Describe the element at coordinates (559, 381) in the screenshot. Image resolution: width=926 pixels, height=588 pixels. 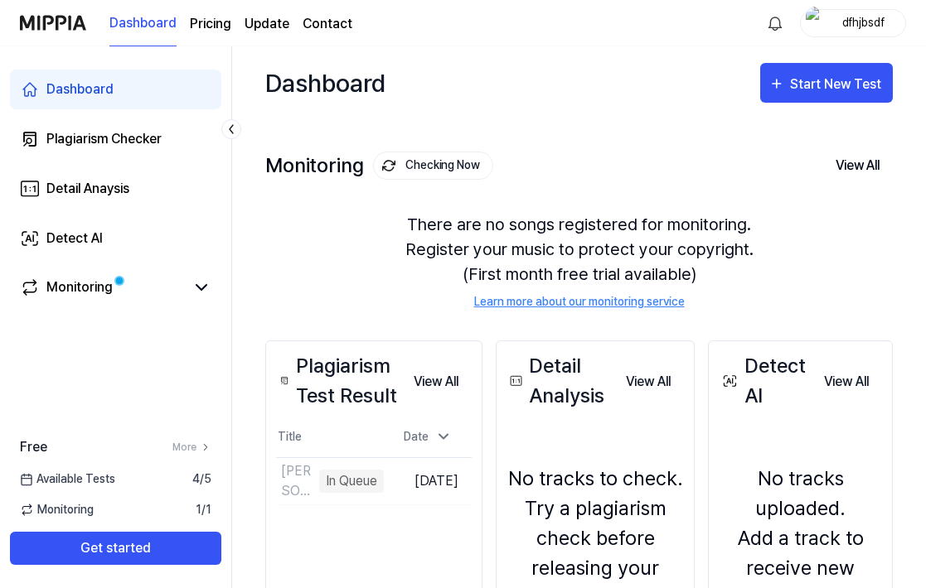
I see `div: Detail Analysis` at that location.